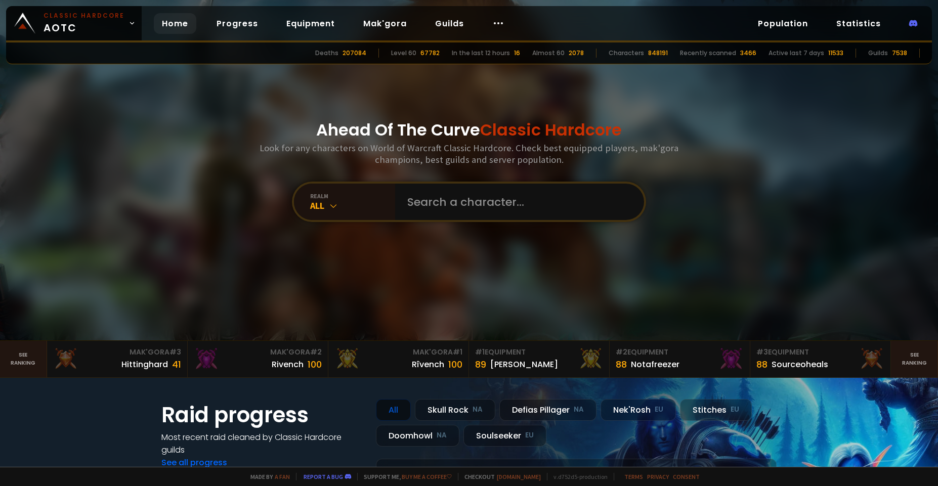 Image resolution: width=938 pixels, height=486 pixels. Describe the element at coordinates (469, 154) in the screenshot. I see `h3: Look for any characters on World of Warcraft Classic Hardcore. Check best equipped players, mak'g...` at that location.